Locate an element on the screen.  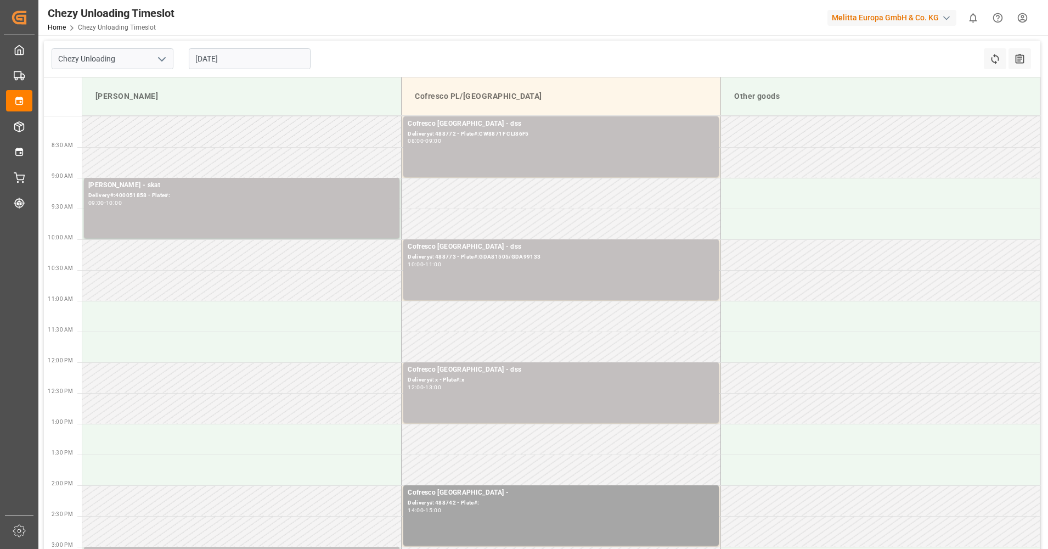
span: 1:00 PM is located at coordinates (62, 421).